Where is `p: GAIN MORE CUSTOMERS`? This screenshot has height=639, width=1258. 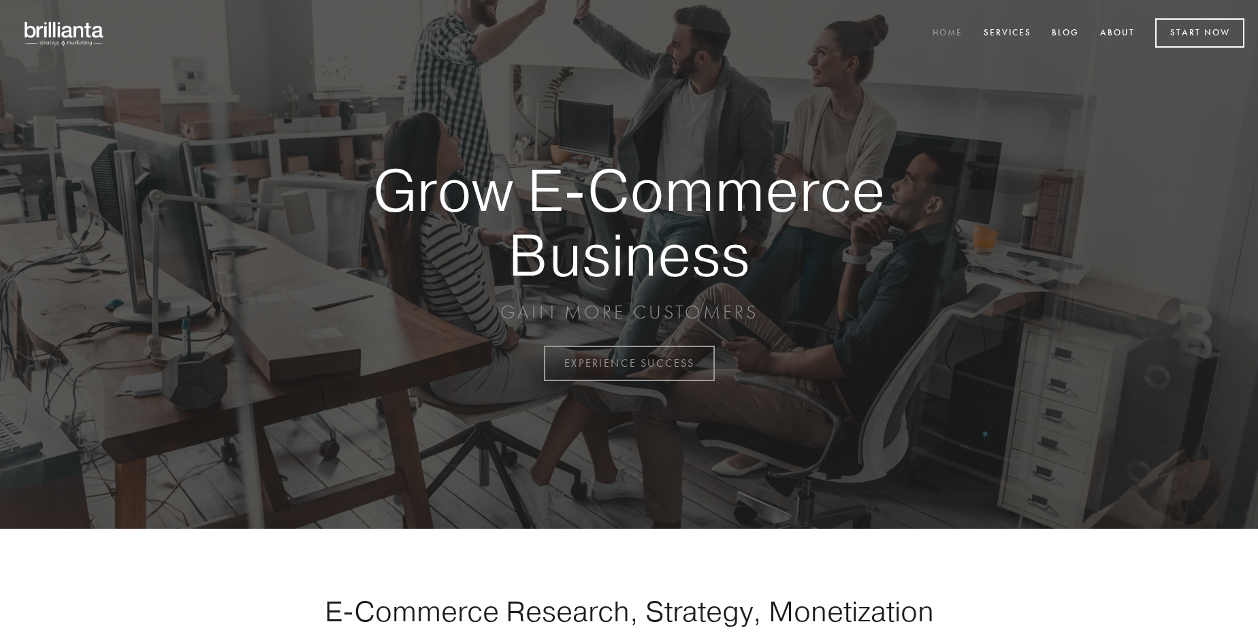
p: GAIN MORE CUSTOMERS is located at coordinates (629, 312).